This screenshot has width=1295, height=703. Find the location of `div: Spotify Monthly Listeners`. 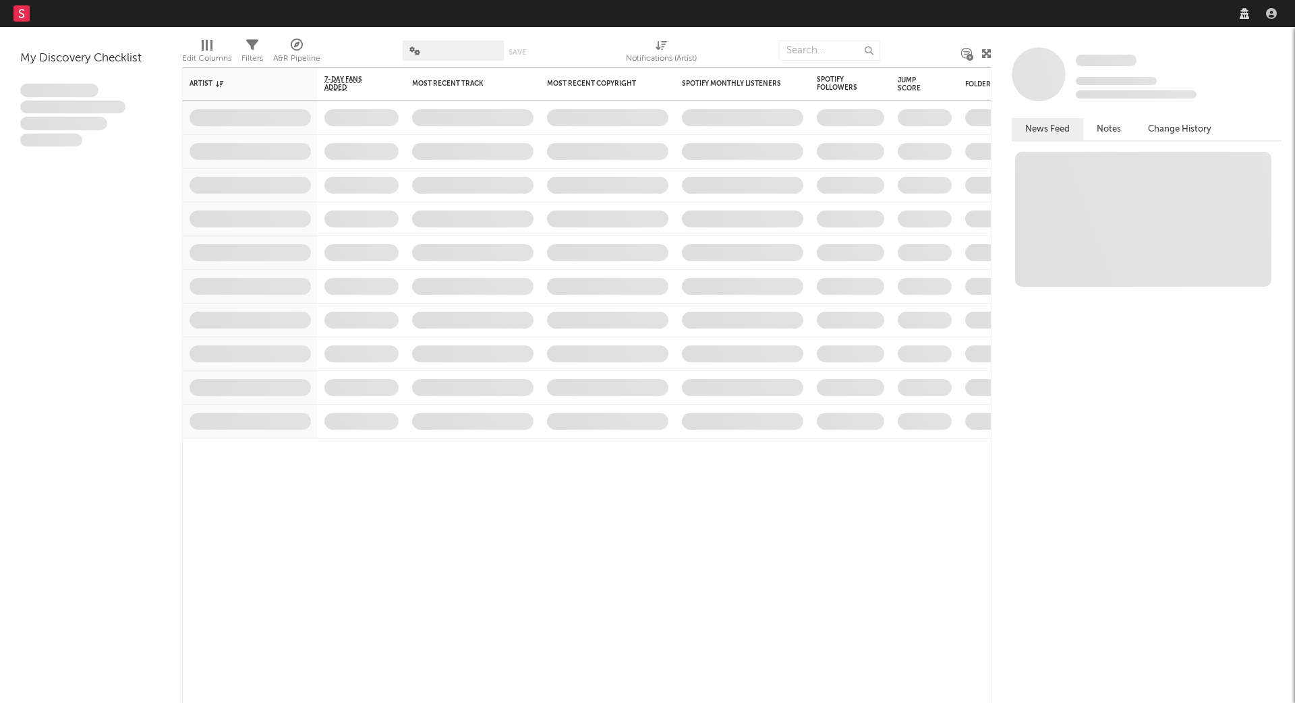

div: Spotify Monthly Listeners is located at coordinates (732, 84).